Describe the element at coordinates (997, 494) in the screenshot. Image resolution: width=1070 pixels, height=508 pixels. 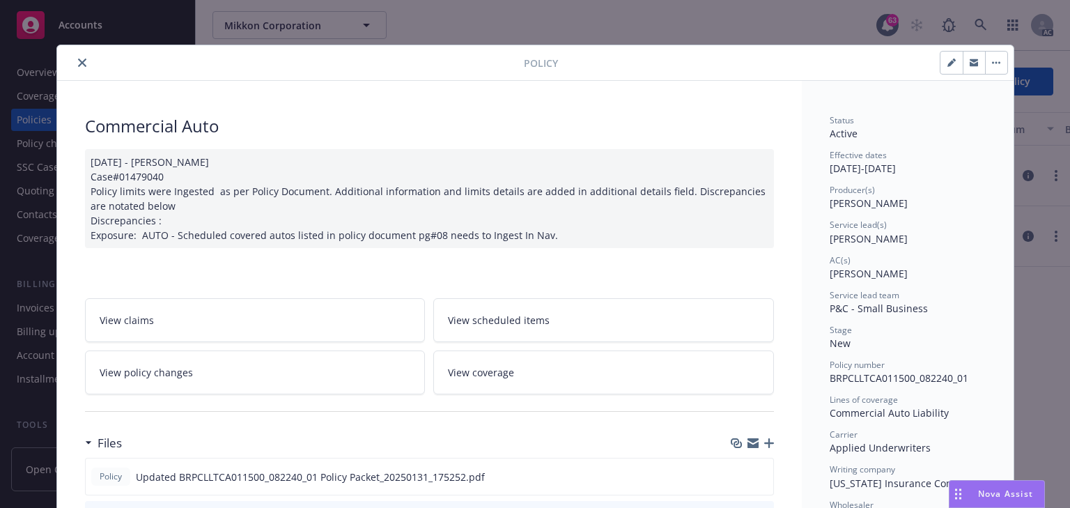
I see `button: Nova Assist` at that location.